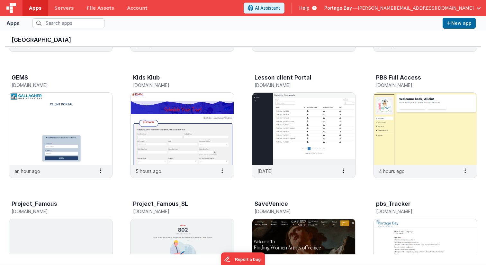 Image resolution: width=486 pixels, height=265 pixels. Describe the element at coordinates (392, 171) in the screenshot. I see `p: 4 hours ago` at that location.